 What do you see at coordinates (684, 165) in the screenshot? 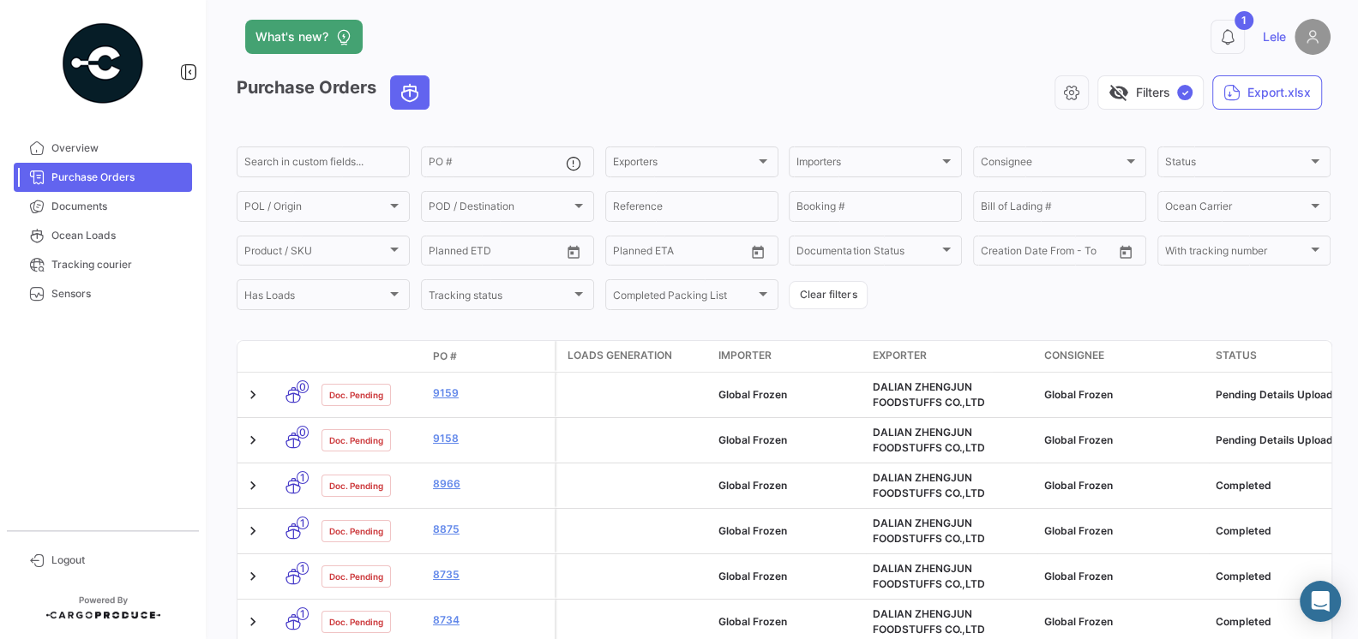
I see `span: Exporters` at bounding box center [684, 165].